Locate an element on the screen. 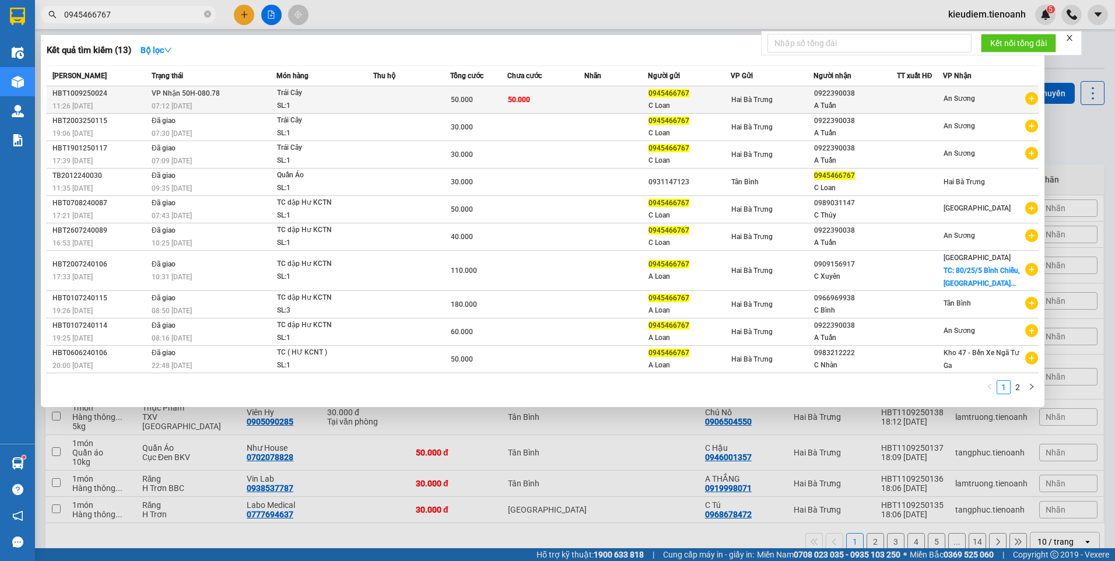  div: HBT2003250115 is located at coordinates (100, 121).